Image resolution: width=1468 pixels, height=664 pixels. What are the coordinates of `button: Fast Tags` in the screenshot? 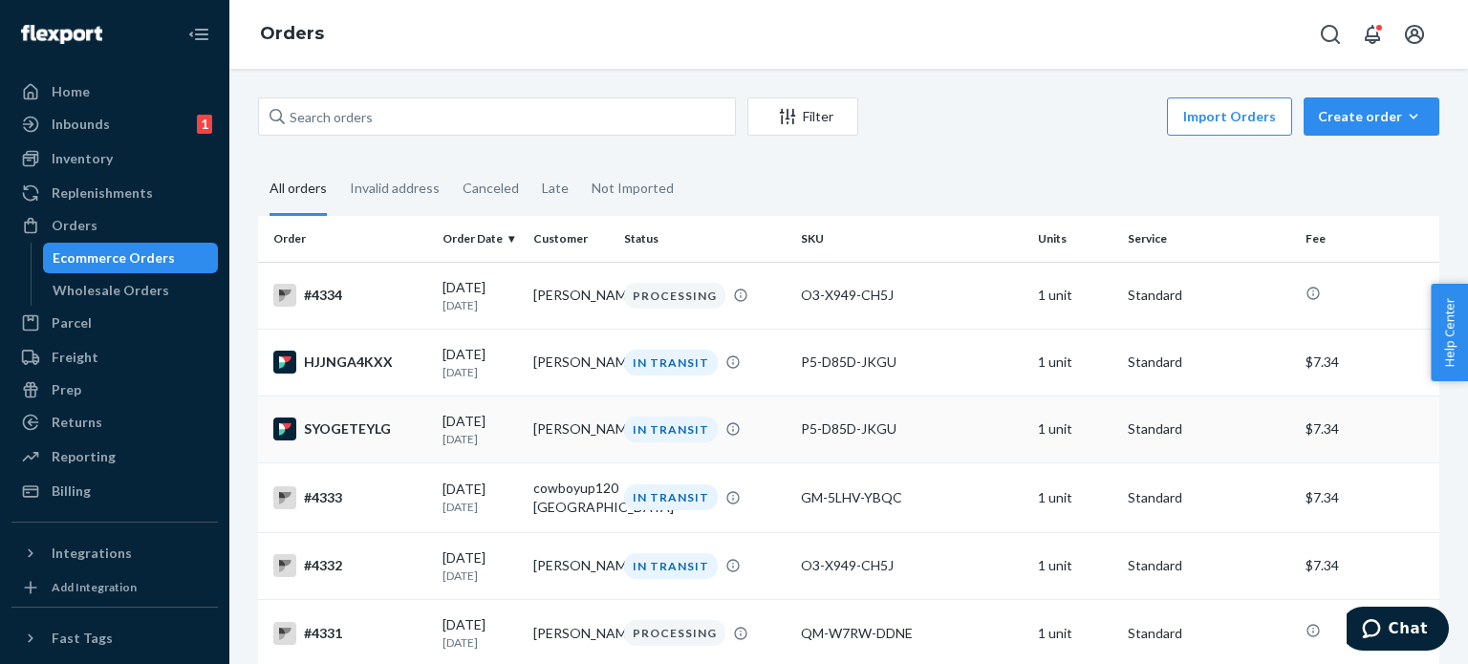 It's located at (115, 639).